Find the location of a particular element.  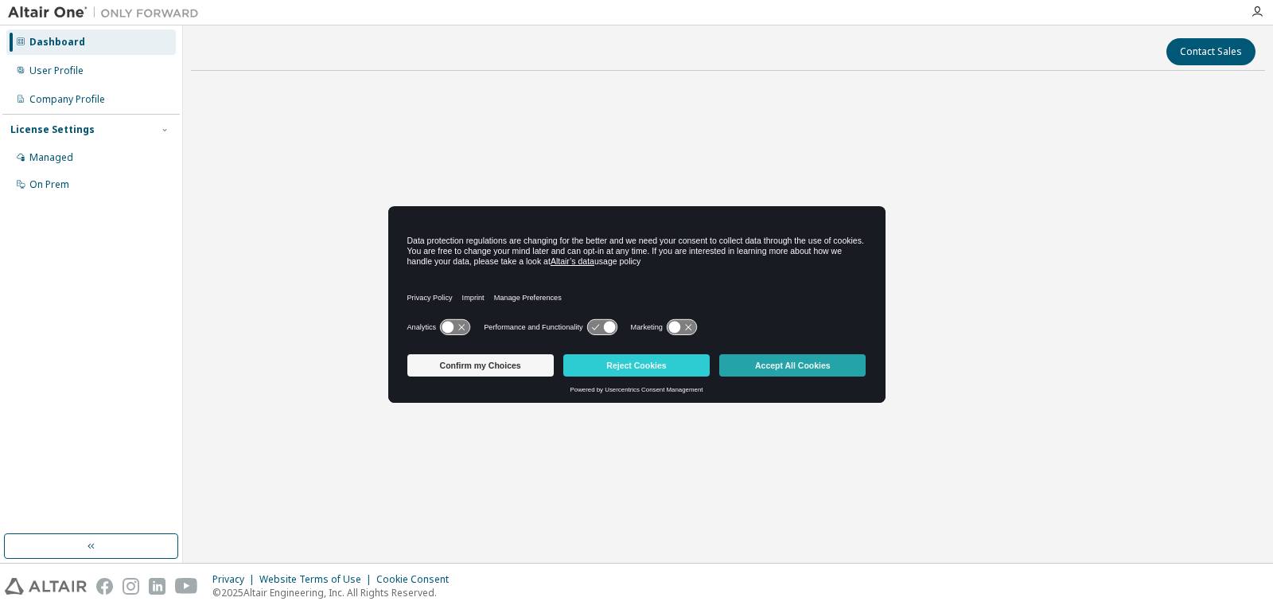

img: facebook.svg is located at coordinates (104, 586).